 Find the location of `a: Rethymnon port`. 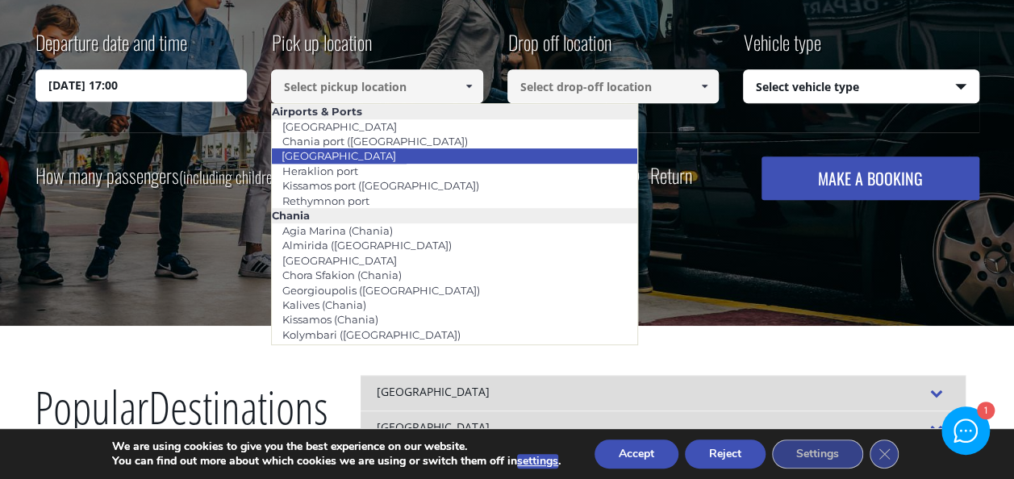

a: Rethymnon port is located at coordinates (326, 201).